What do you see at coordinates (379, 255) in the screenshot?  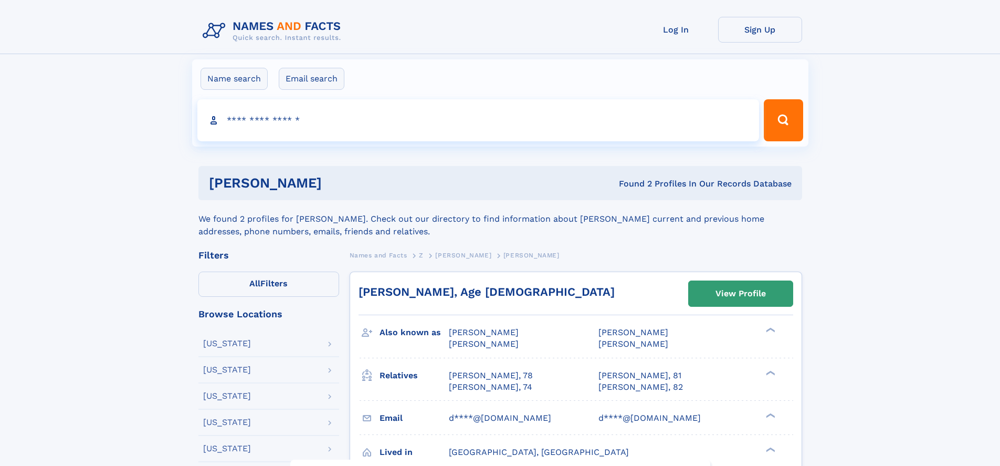 I see `a: Names and Facts` at bounding box center [379, 255].